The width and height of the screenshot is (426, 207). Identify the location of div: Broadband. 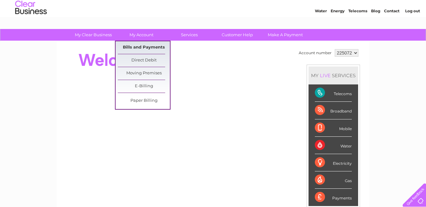
(333, 110).